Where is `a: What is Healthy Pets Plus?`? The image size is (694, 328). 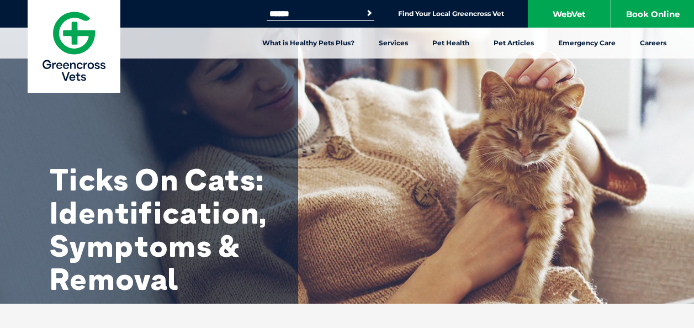 a: What is Healthy Pets Plus? is located at coordinates (308, 43).